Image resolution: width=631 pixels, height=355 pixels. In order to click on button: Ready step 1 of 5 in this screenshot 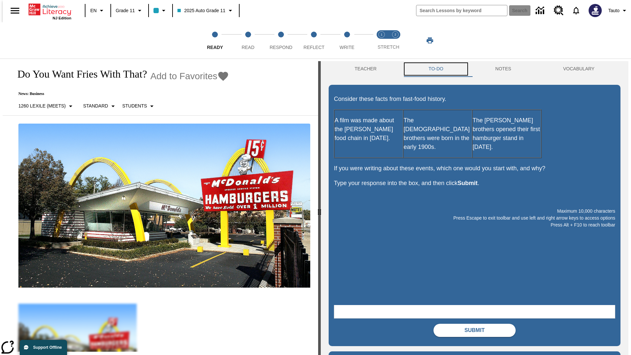, I will do `click(215, 40)`.